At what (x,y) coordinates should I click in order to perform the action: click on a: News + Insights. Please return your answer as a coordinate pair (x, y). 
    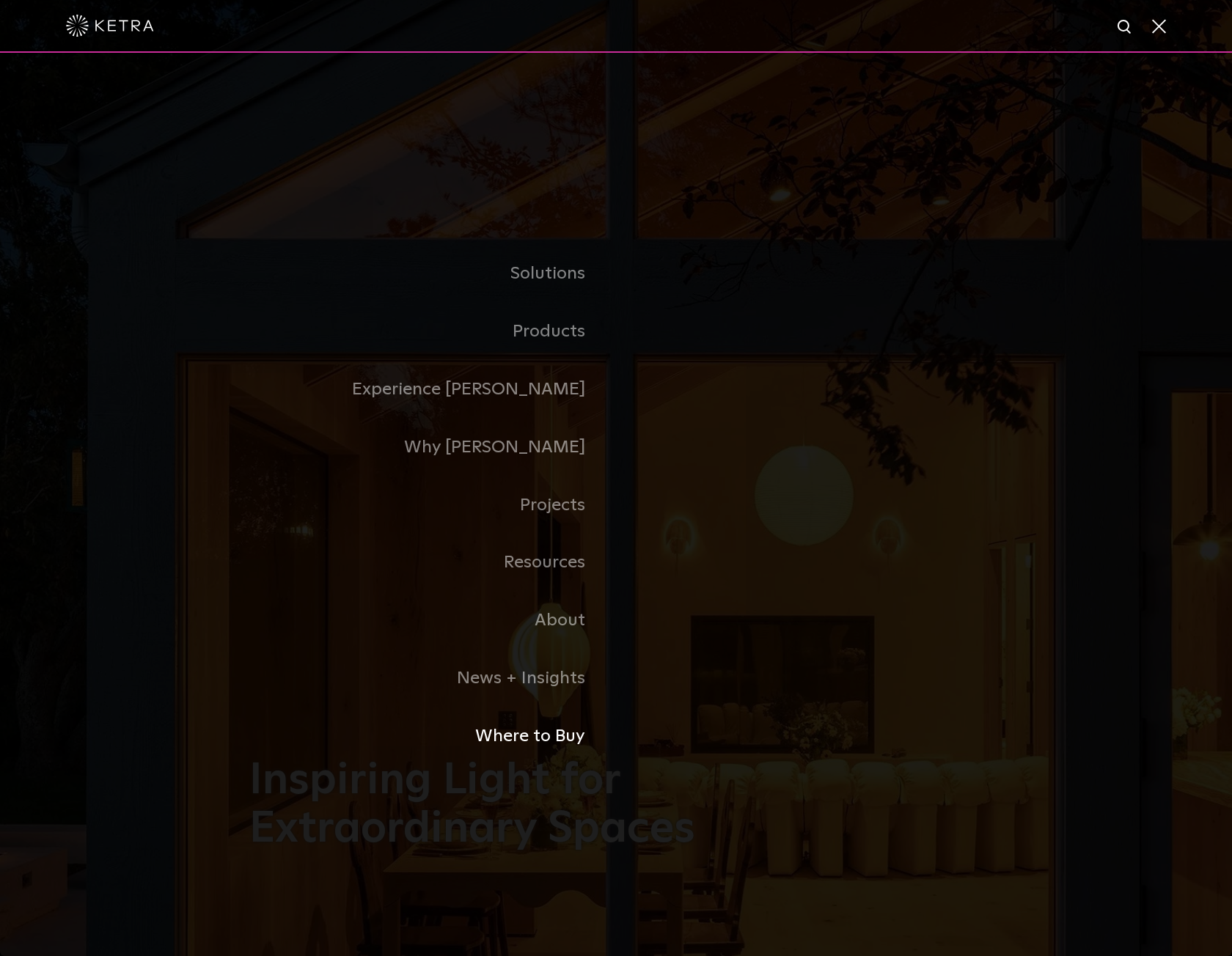
    Looking at the image, I should click on (433, 678).